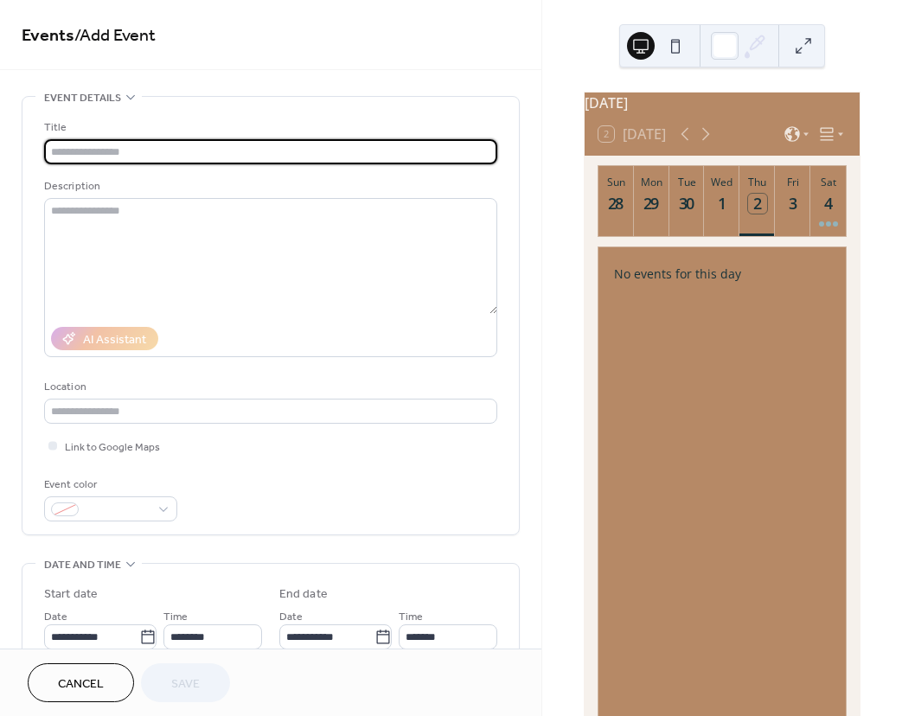 This screenshot has width=902, height=716. I want to click on span: Link to Google Maps, so click(112, 447).